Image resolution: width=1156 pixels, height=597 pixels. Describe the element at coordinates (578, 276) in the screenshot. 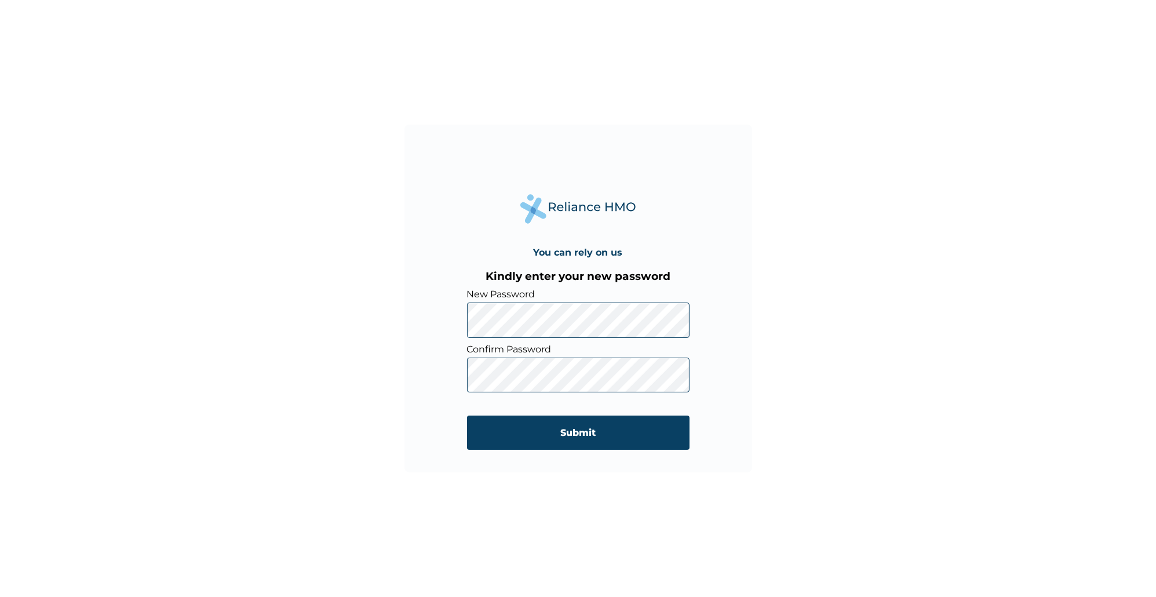

I see `h3: Kindly enter your new password` at that location.